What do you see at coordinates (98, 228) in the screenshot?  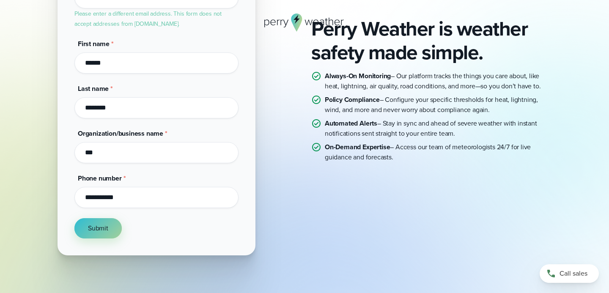 I see `button: Submit` at bounding box center [98, 228].